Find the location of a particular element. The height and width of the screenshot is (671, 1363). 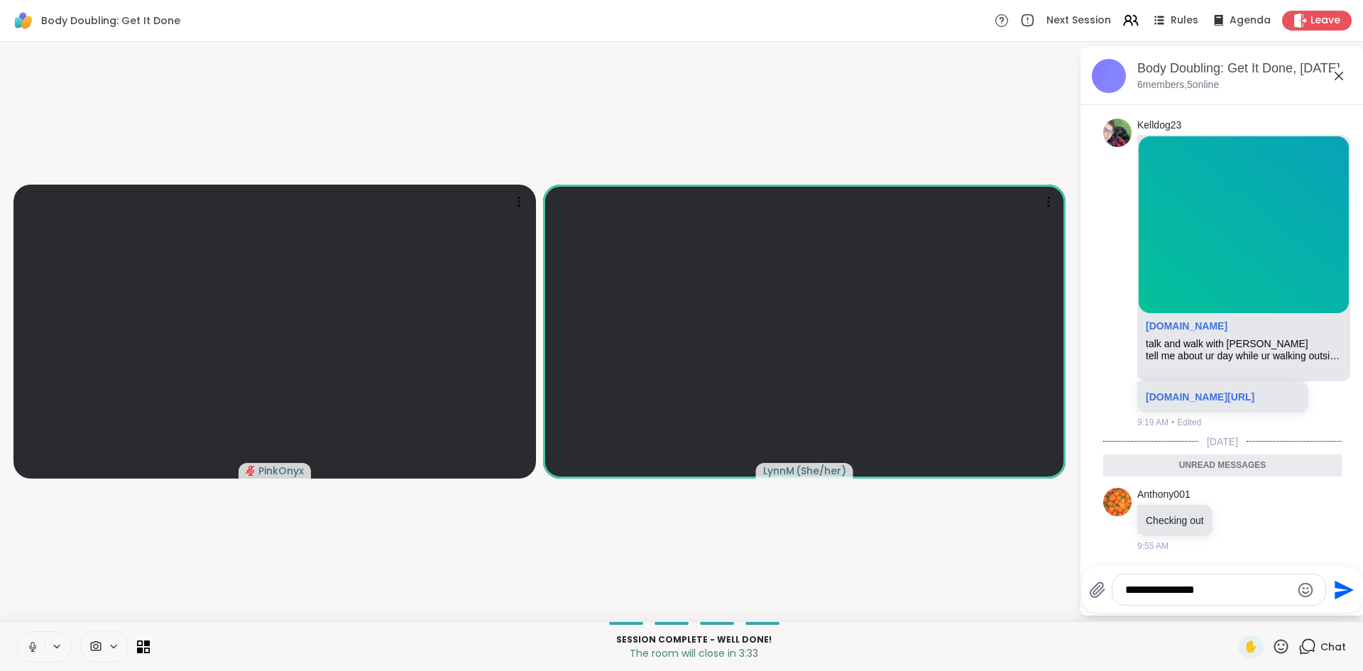

textarea: Type your message is located at coordinates (1208, 590).